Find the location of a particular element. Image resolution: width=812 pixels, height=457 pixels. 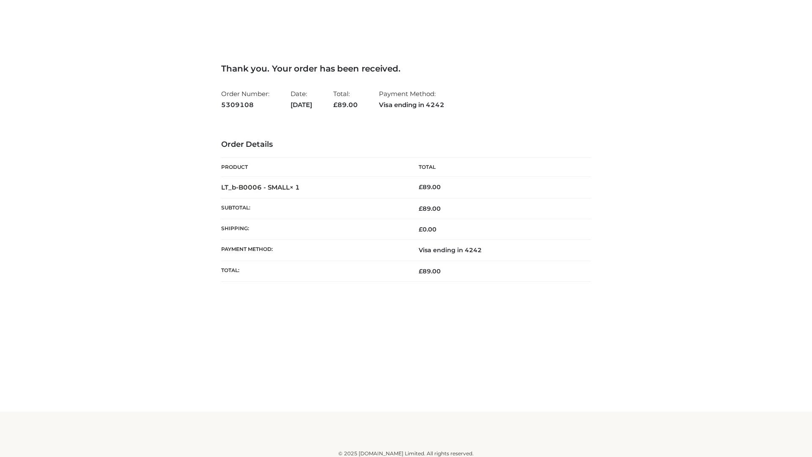

th: Total: is located at coordinates (313, 271).